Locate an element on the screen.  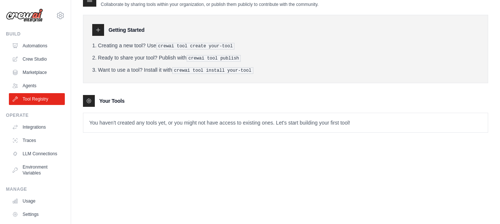
a: Tool Registry is located at coordinates (37, 99).